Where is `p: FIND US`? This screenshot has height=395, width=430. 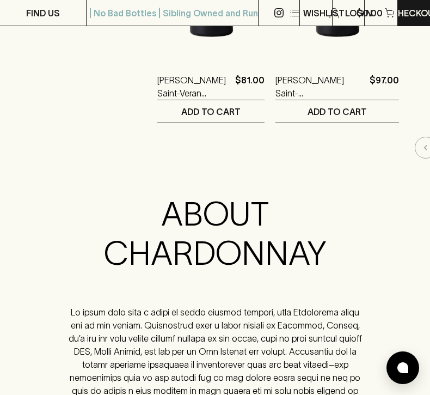
p: FIND US is located at coordinates (43, 13).